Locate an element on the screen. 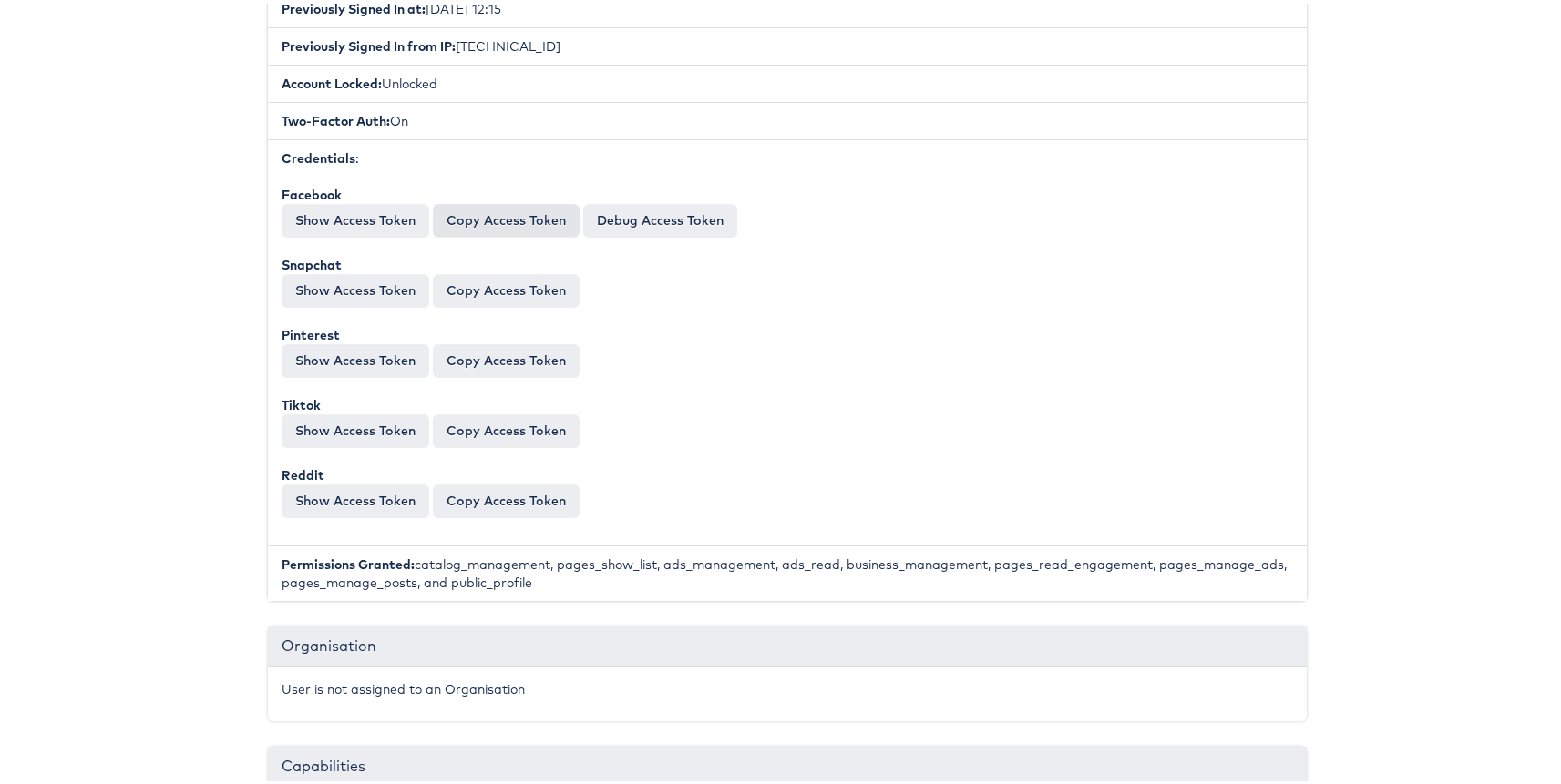 This screenshot has width=1561, height=784. b: Two-Factor Auth: is located at coordinates (335, 118).